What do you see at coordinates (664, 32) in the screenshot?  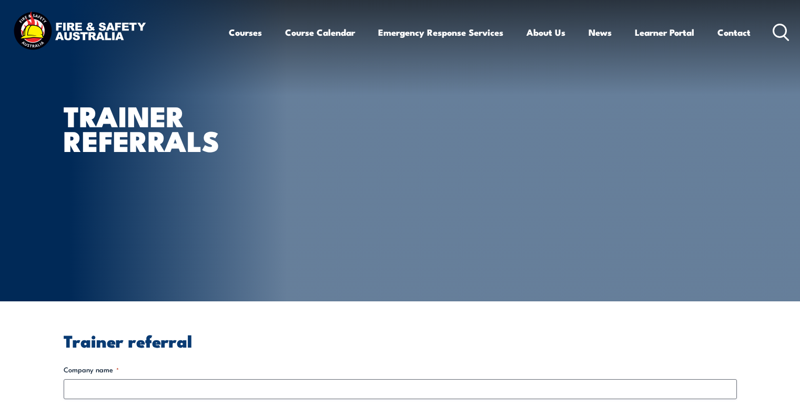 I see `a: Learner Portal` at bounding box center [664, 32].